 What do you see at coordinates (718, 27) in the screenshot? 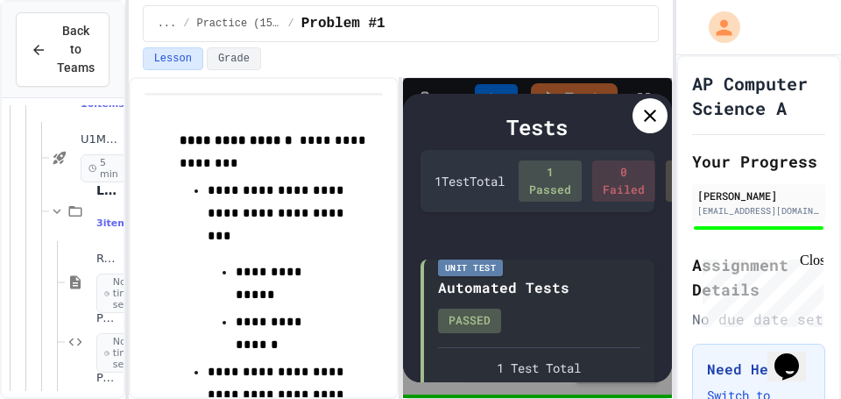
I see `div: My Account` at bounding box center [718, 27].